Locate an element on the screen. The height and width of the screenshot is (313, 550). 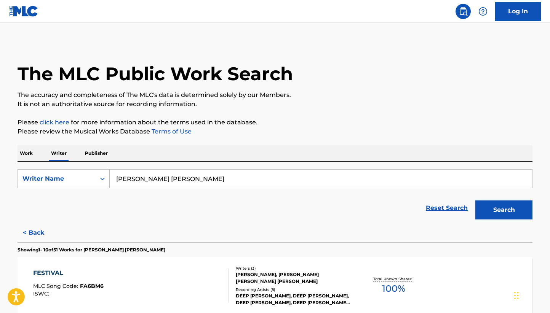
span: ISWC : is located at coordinates (42, 294).